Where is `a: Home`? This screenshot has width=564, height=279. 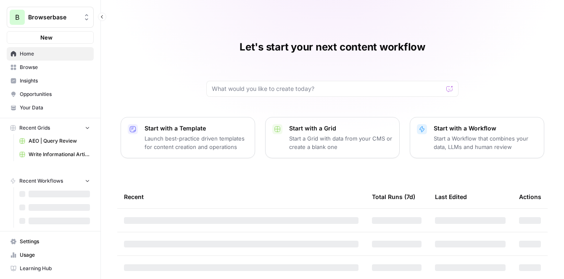 a: Home is located at coordinates (50, 54).